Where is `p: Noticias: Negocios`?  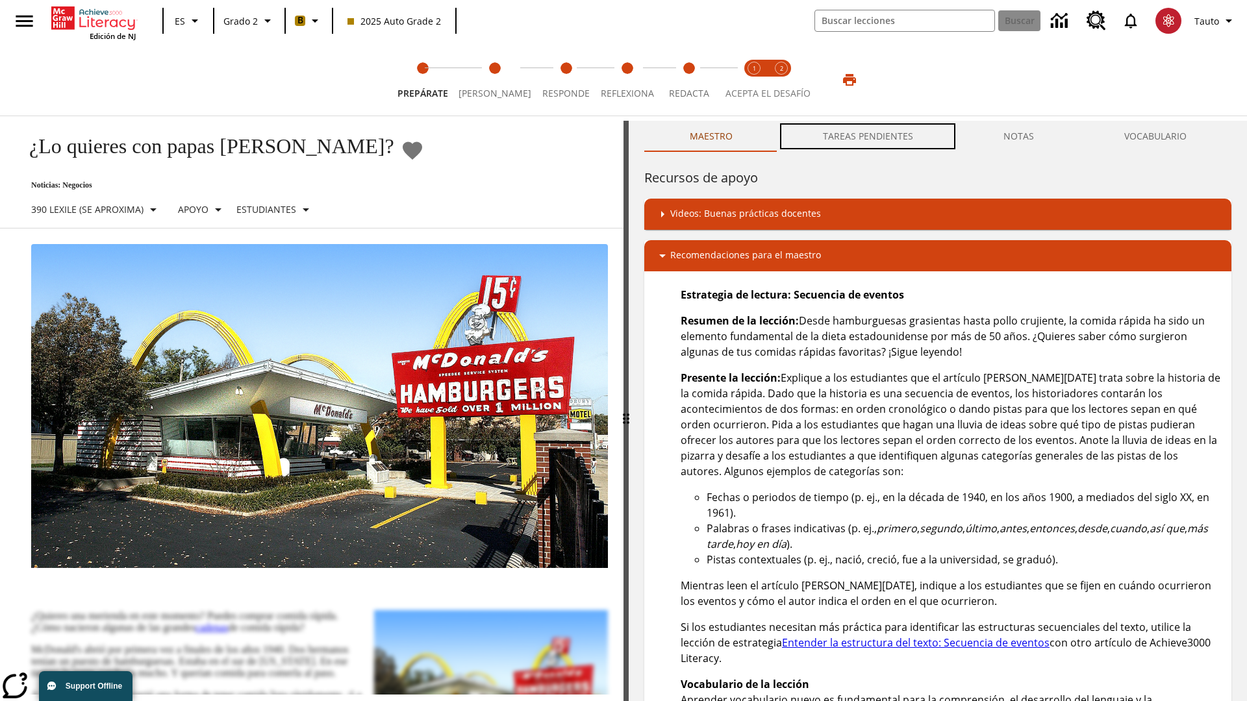 p: Noticias: Negocios is located at coordinates (219, 185).